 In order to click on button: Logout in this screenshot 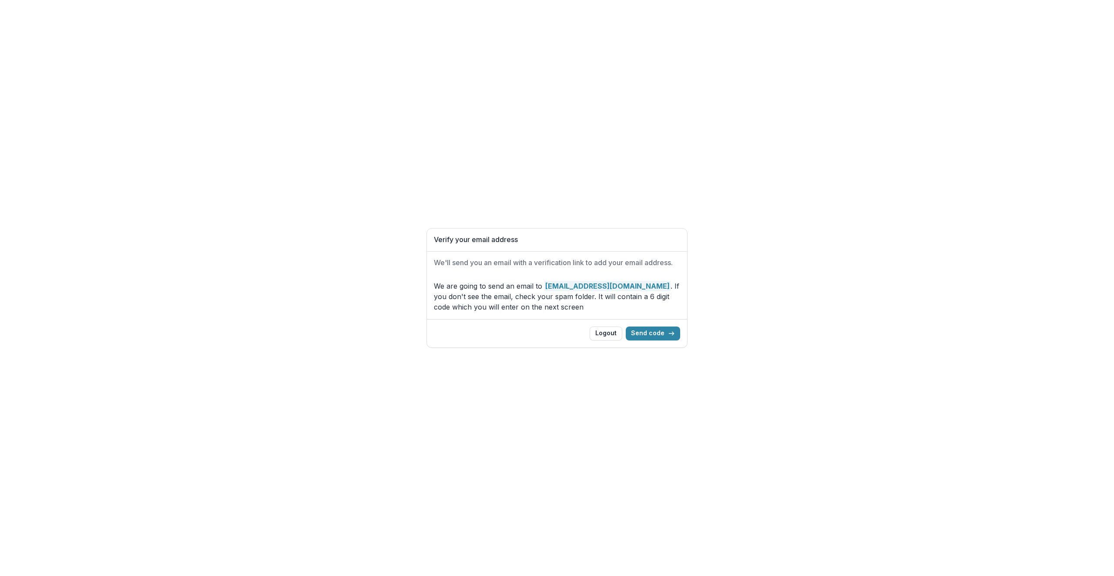, I will do `click(606, 333)`.